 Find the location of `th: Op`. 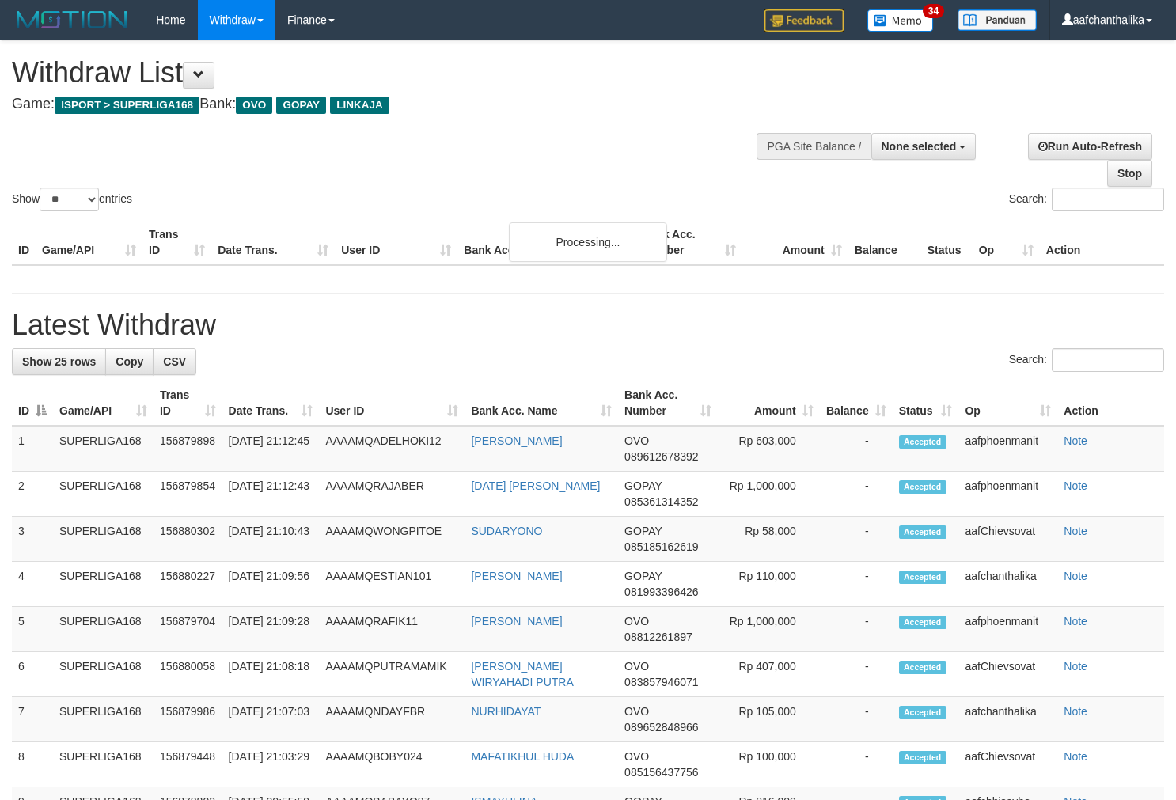

th: Op is located at coordinates (1006, 242).